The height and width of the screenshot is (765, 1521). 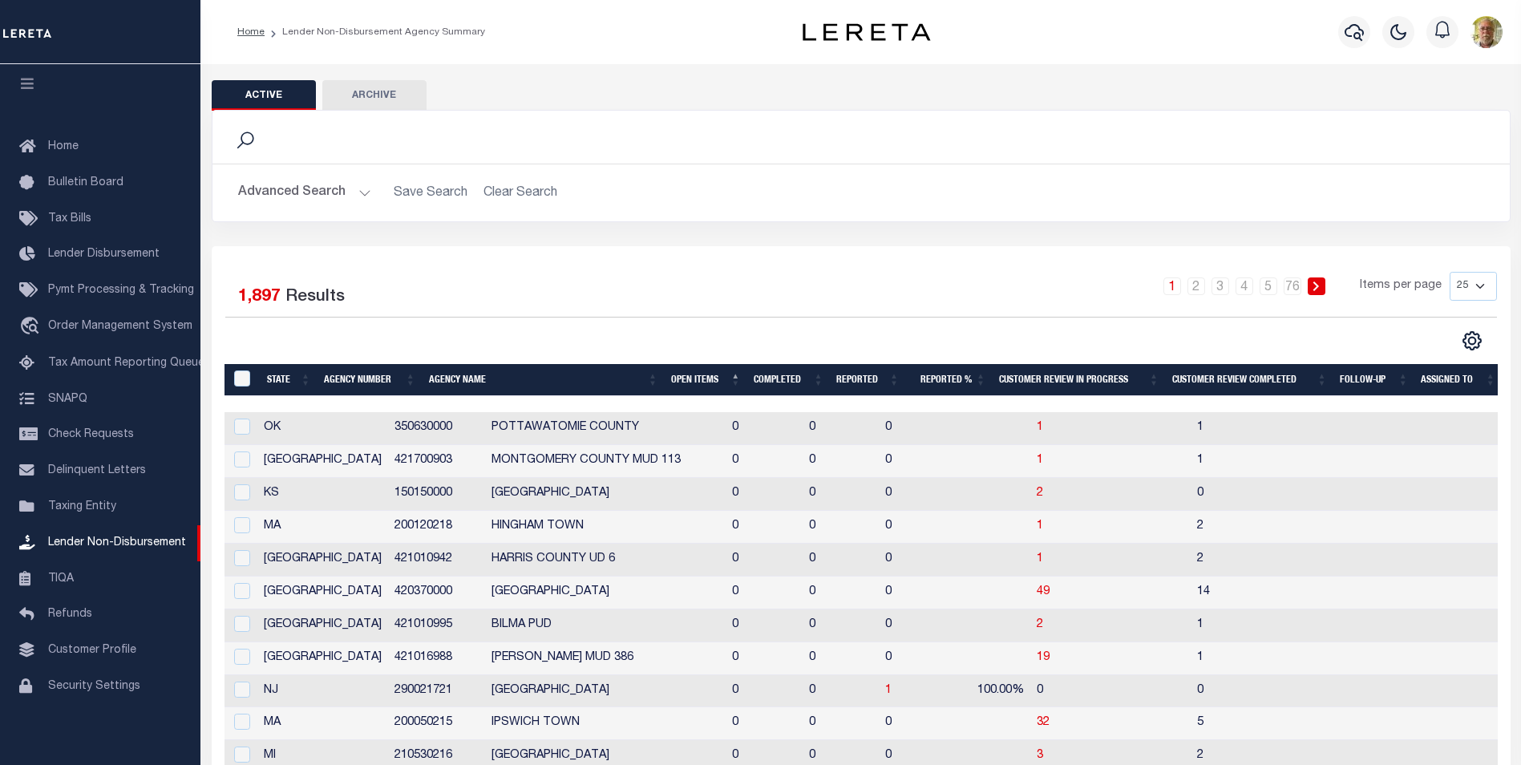 I want to click on span: TIQA, so click(x=61, y=578).